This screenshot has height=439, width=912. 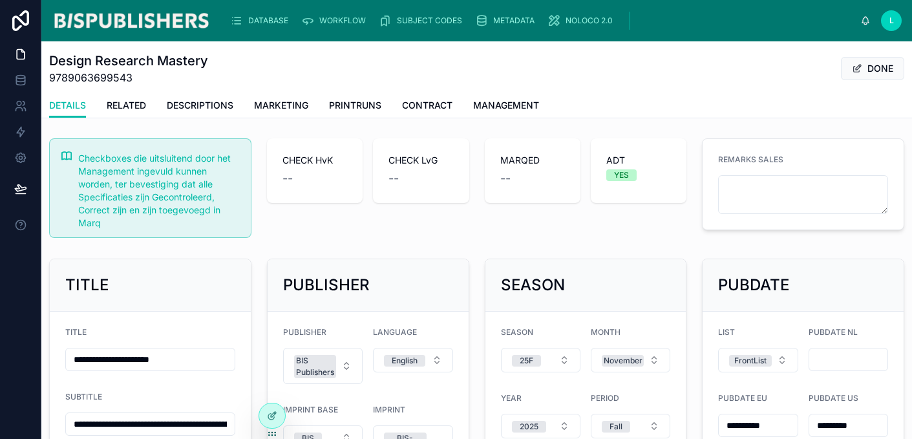 What do you see at coordinates (343, 21) in the screenshot?
I see `span: WORKFLOW` at bounding box center [343, 21].